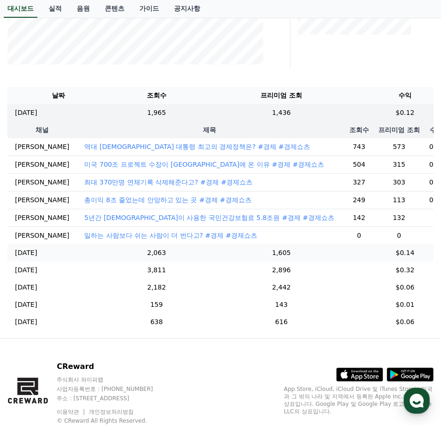 Image resolution: width=441 pixels, height=425 pixels. I want to click on p: 최대 370만명 연체기록 삭제해준다고? #경제 #경제쇼츠, so click(168, 182).